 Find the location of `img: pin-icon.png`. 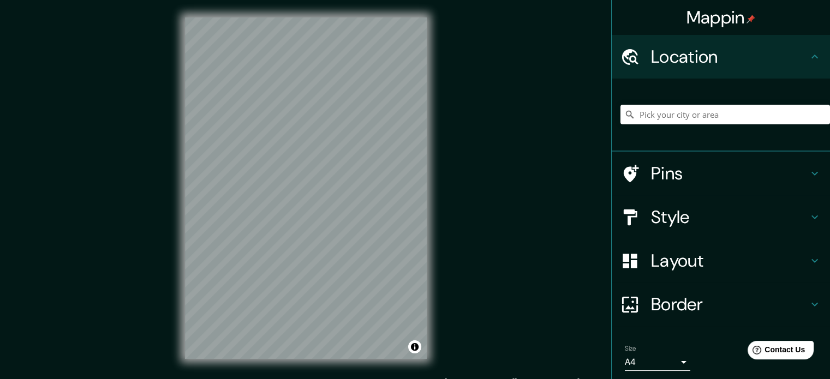

img: pin-icon.png is located at coordinates (751, 19).